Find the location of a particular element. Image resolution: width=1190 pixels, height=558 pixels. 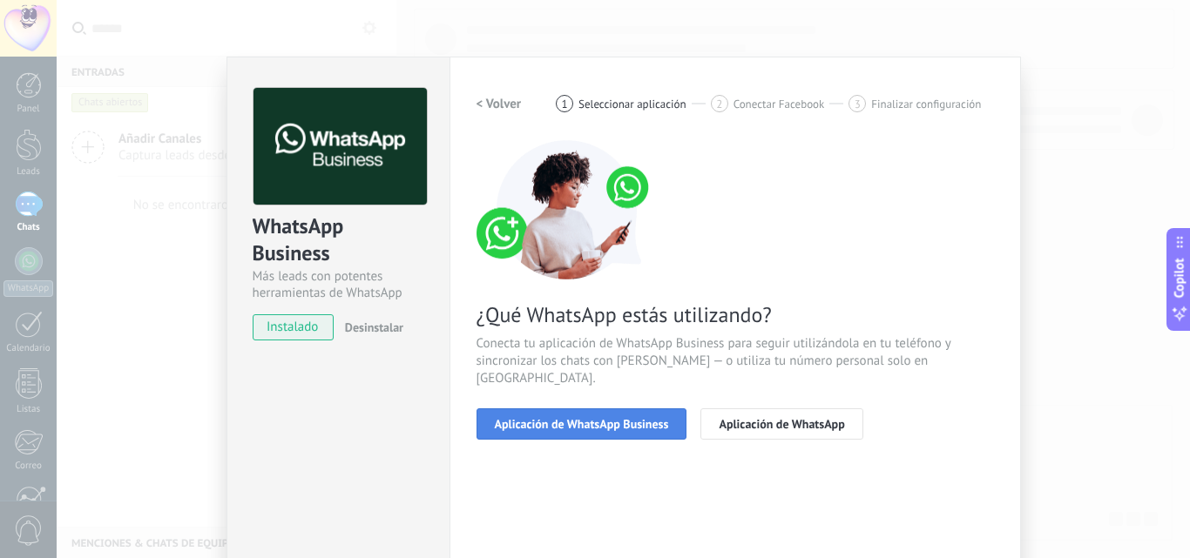

h2: < Volver is located at coordinates (499, 104).